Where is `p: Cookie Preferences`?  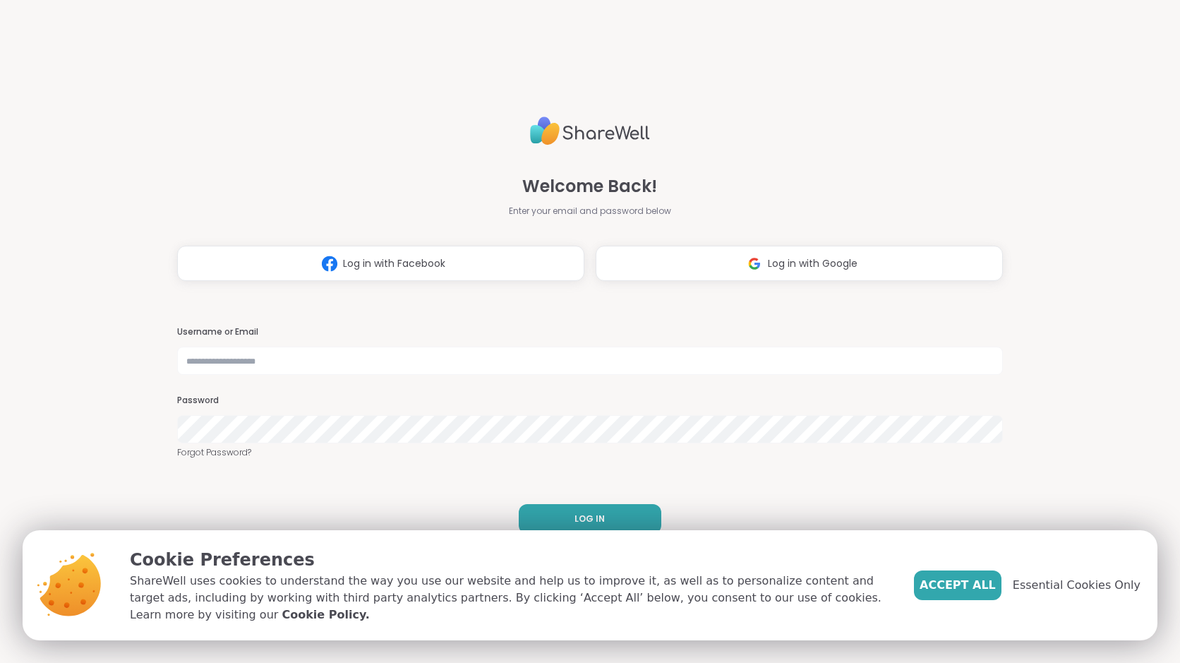 p: Cookie Preferences is located at coordinates (510, 560).